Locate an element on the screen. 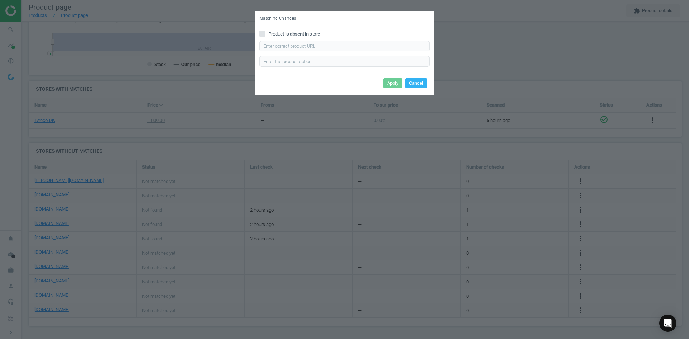 Image resolution: width=689 pixels, height=339 pixels. button: Apply is located at coordinates (393, 83).